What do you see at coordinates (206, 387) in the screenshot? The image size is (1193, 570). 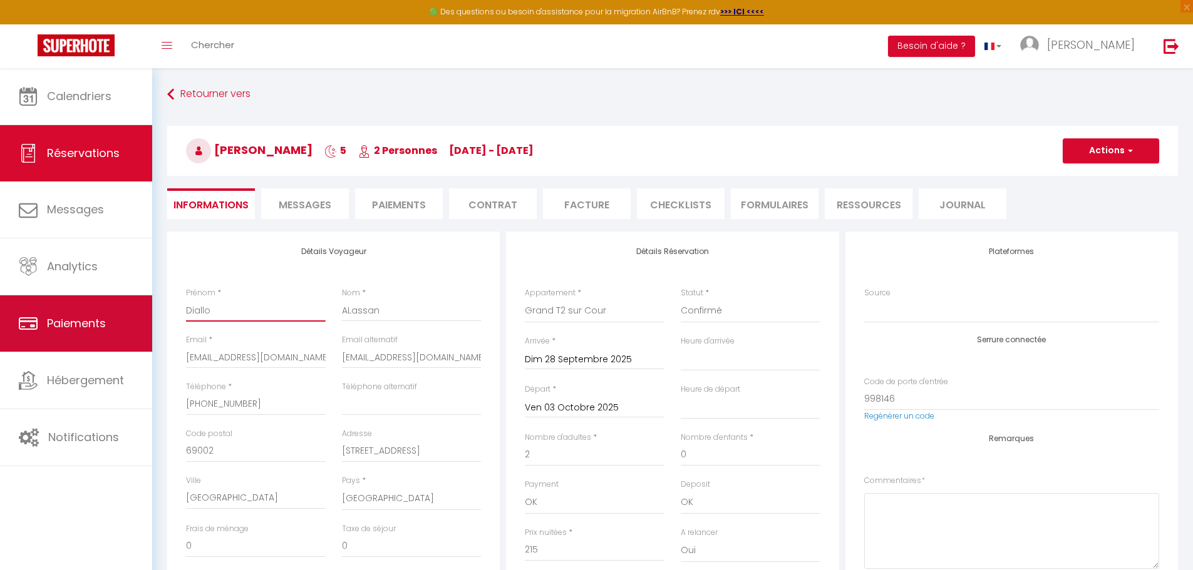 I see `label: Téléphone` at bounding box center [206, 387].